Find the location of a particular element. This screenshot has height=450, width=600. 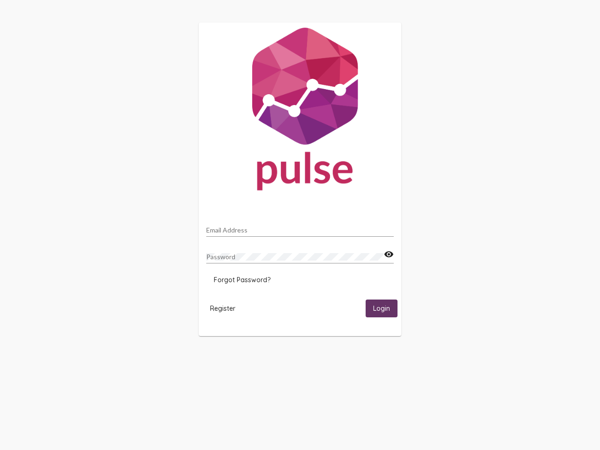

img: Pulse For Good Logo is located at coordinates (300, 111).